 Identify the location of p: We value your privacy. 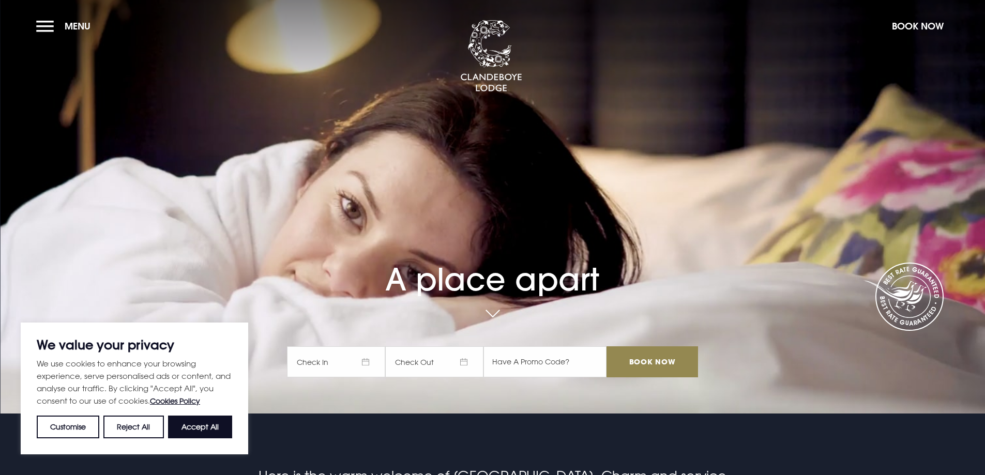
(134, 345).